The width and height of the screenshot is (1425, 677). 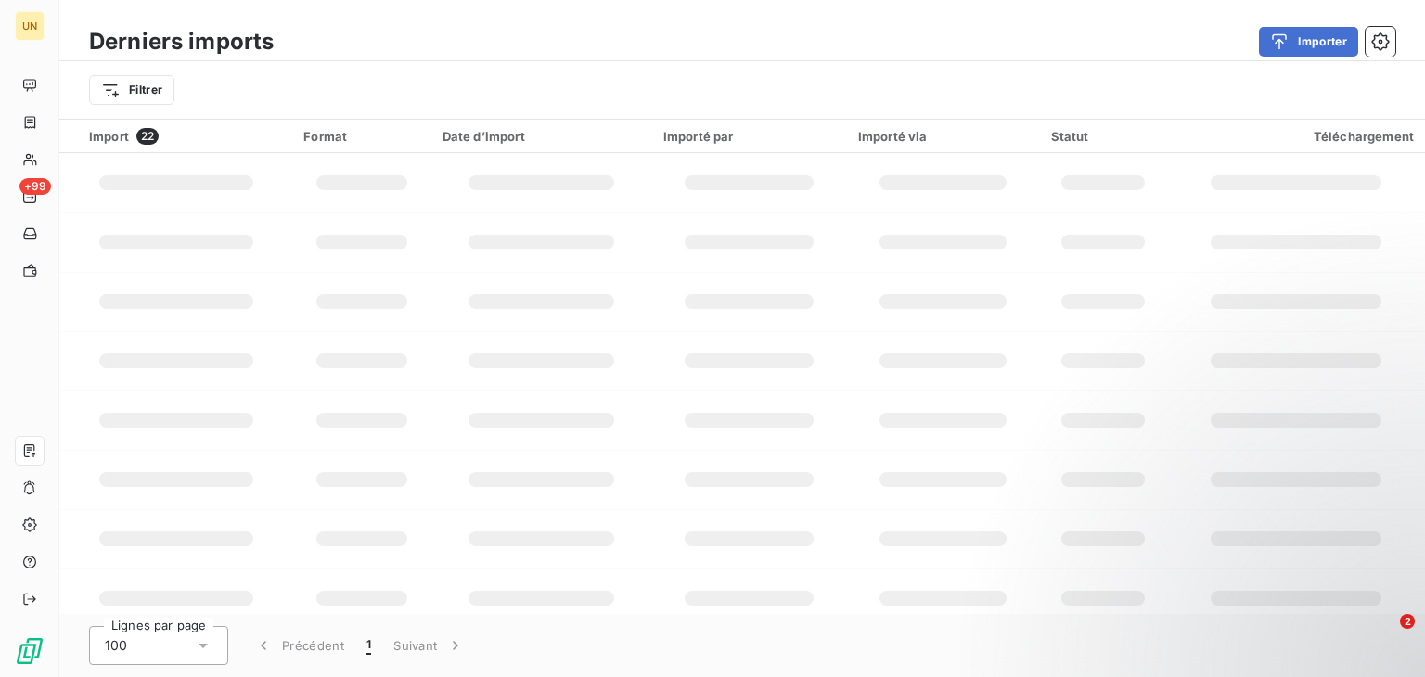 I want to click on h3: Derniers imports, so click(x=181, y=42).